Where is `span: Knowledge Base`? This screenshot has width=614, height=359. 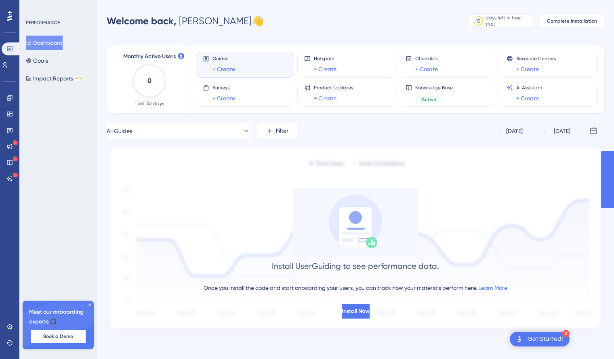
span: Knowledge Base is located at coordinates (434, 88).